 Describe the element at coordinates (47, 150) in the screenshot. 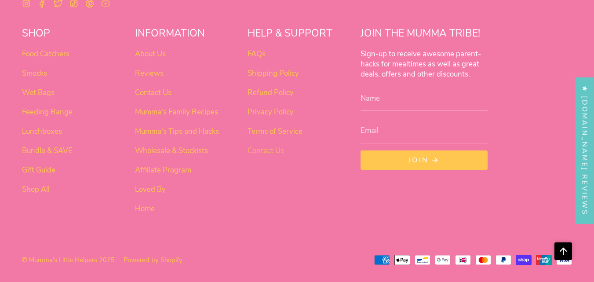

I see `a: Bundle & SAVE` at that location.